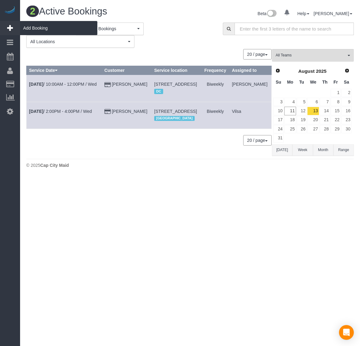 Image resolution: width=360 pixels, height=346 pixels. I want to click on a: 14, so click(324, 111).